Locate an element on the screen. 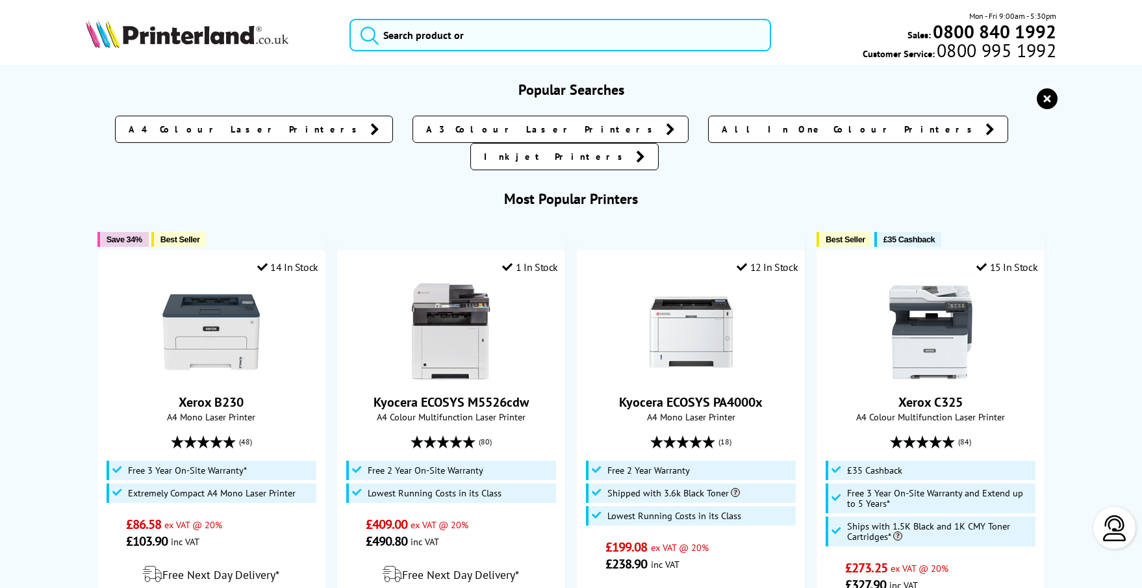 The height and width of the screenshot is (588, 1142). button: £35 Cashback is located at coordinates (907, 239).